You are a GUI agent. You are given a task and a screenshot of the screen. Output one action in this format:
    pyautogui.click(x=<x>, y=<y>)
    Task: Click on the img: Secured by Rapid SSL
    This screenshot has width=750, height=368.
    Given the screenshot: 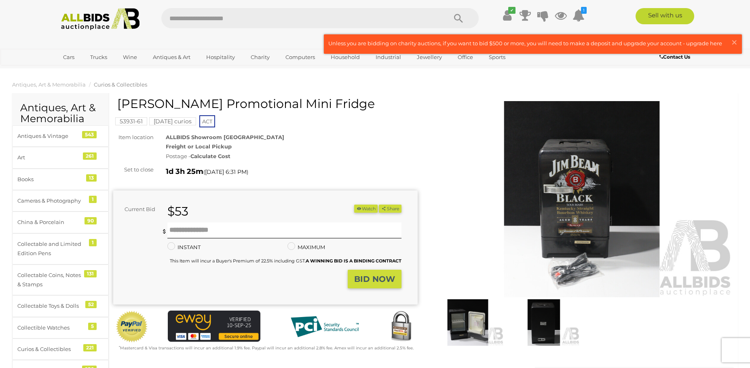 What is the action you would take?
    pyautogui.click(x=401, y=327)
    